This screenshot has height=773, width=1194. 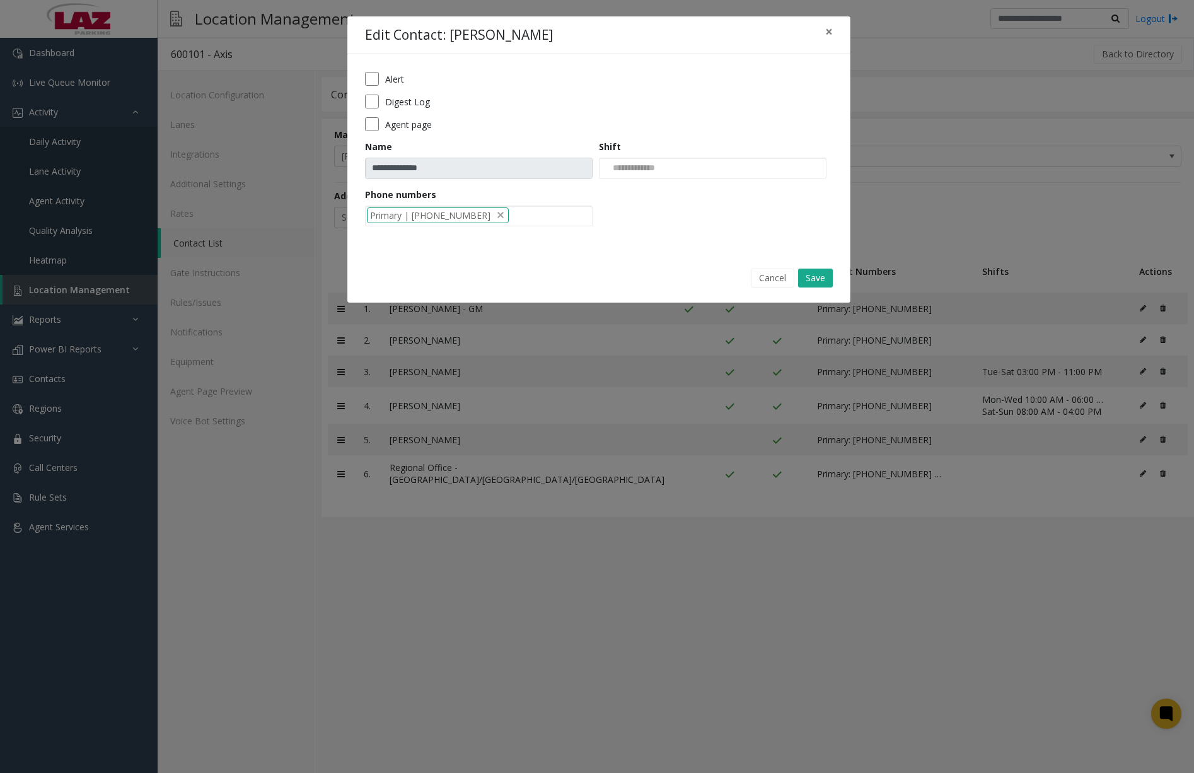 I want to click on label: Alert, so click(x=395, y=79).